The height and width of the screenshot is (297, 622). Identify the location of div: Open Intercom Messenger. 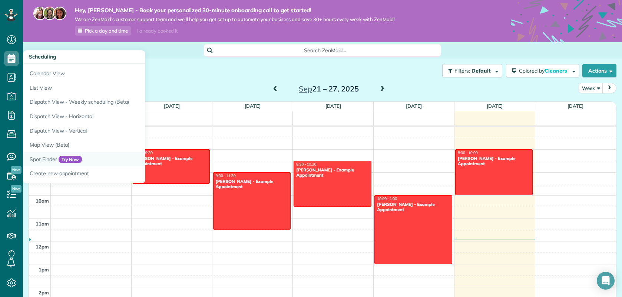
(605, 281).